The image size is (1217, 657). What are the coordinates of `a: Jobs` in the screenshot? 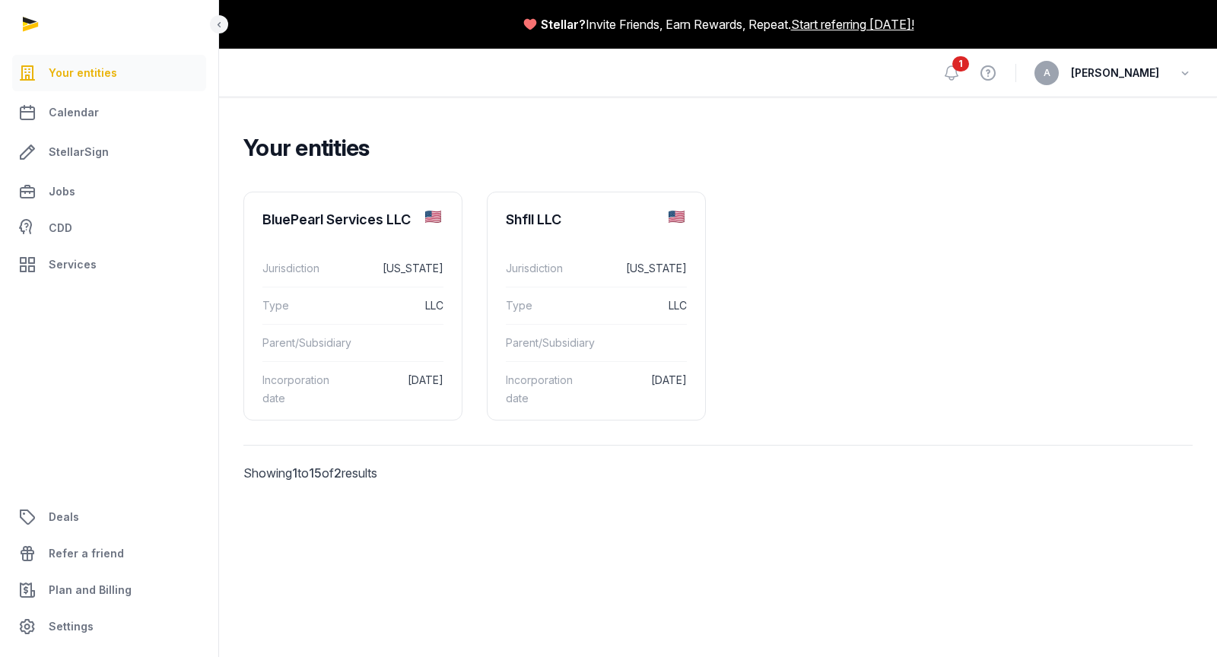 It's located at (109, 192).